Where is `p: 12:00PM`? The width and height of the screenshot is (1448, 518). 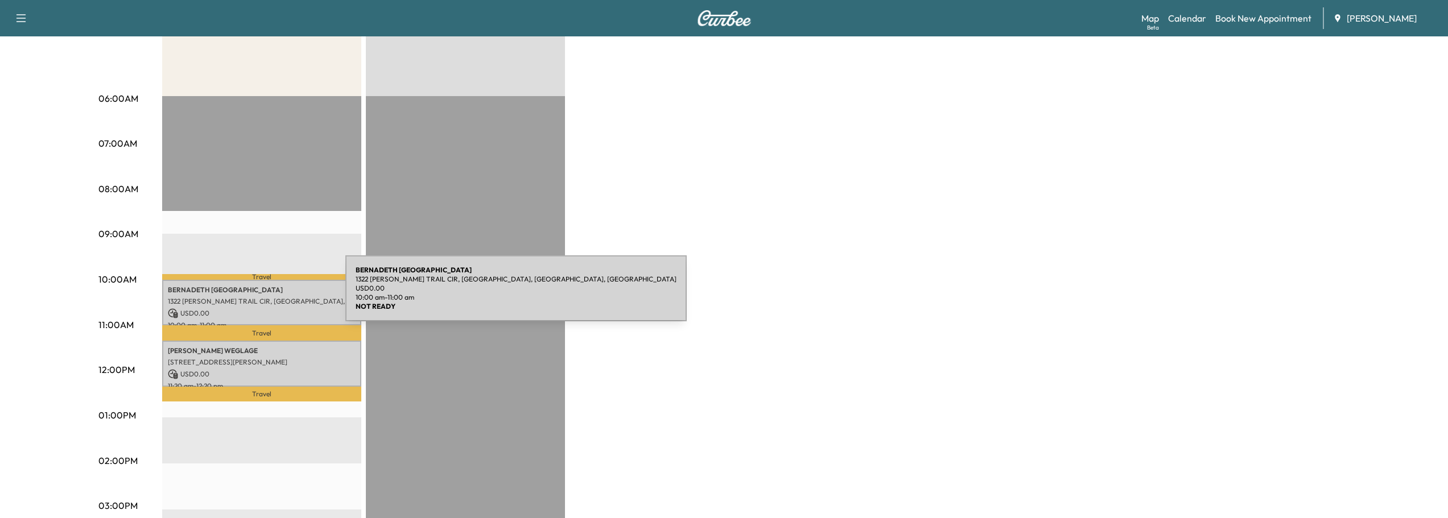
p: 12:00PM is located at coordinates (117, 370).